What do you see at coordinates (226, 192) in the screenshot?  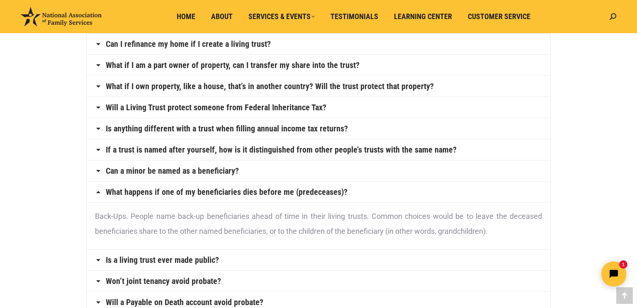 I see `a: What happens if one of my beneficiaries dies before me (predeceases)?` at bounding box center [226, 192].